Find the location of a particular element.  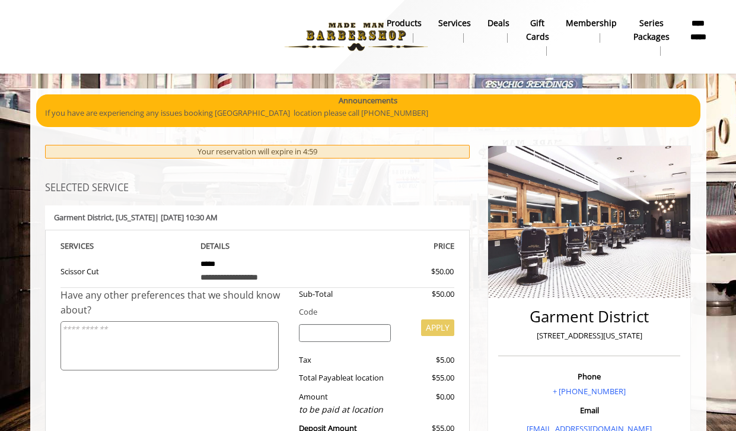

div: Total Payable is located at coordinates (345, 377).